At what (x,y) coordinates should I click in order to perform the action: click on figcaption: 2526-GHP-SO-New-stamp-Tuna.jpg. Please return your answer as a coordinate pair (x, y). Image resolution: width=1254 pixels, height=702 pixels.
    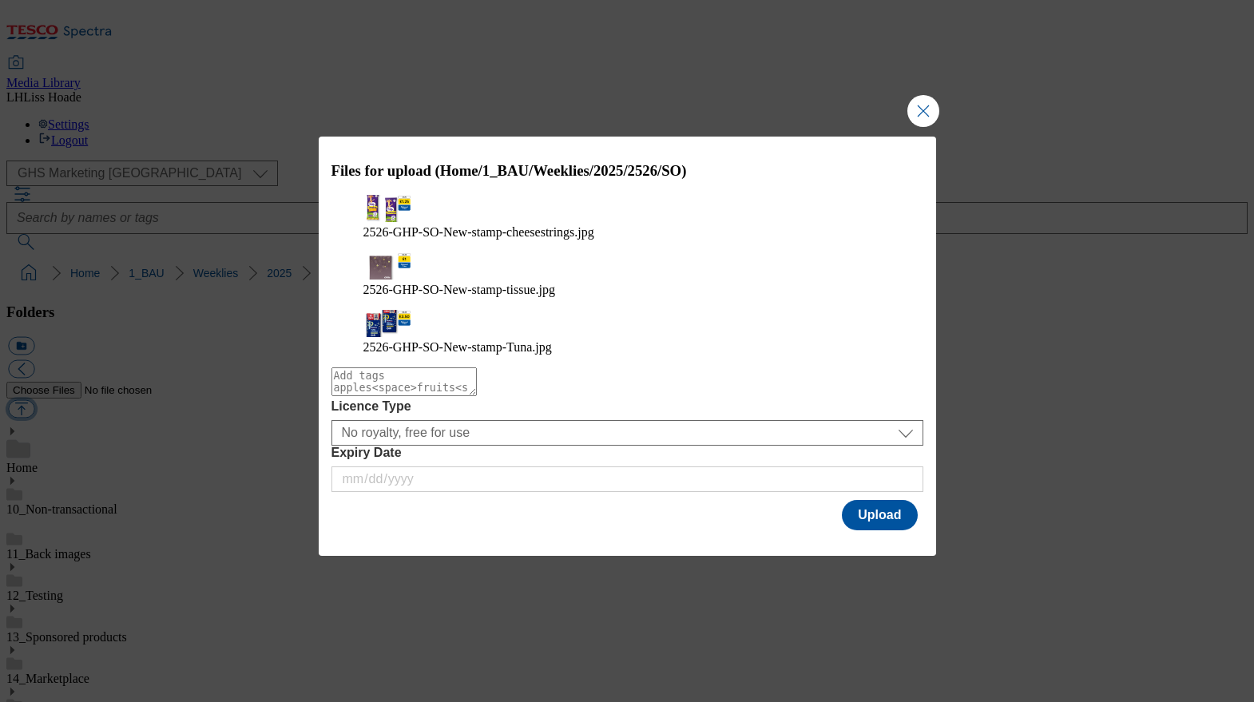
    Looking at the image, I should click on (627, 348).